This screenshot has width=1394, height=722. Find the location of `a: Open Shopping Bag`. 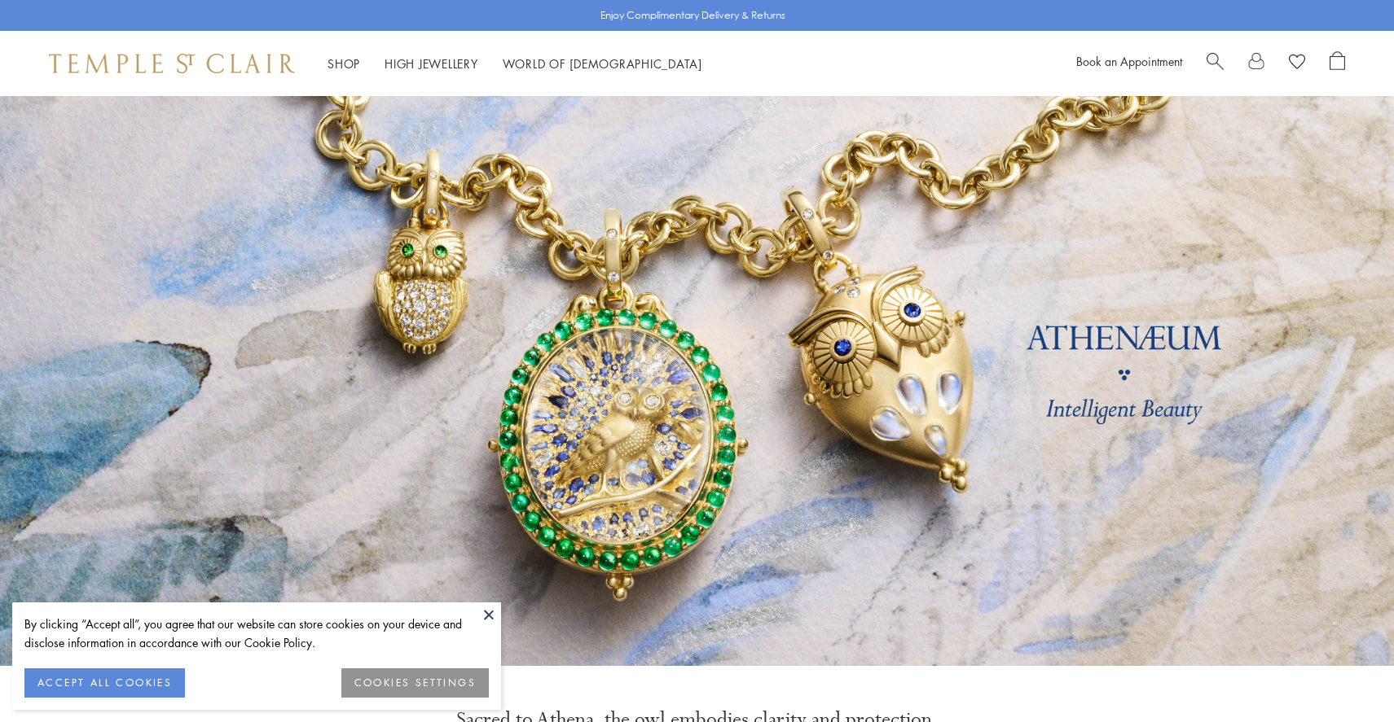

a: Open Shopping Bag is located at coordinates (1337, 64).